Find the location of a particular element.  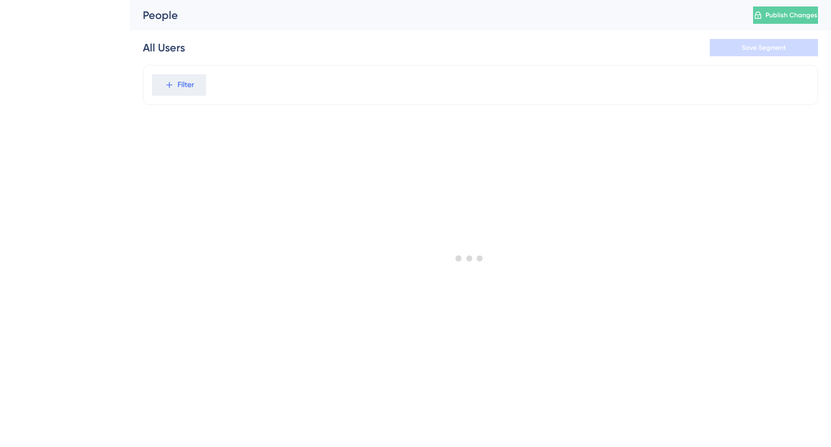

span: Save Segment is located at coordinates (764, 48).